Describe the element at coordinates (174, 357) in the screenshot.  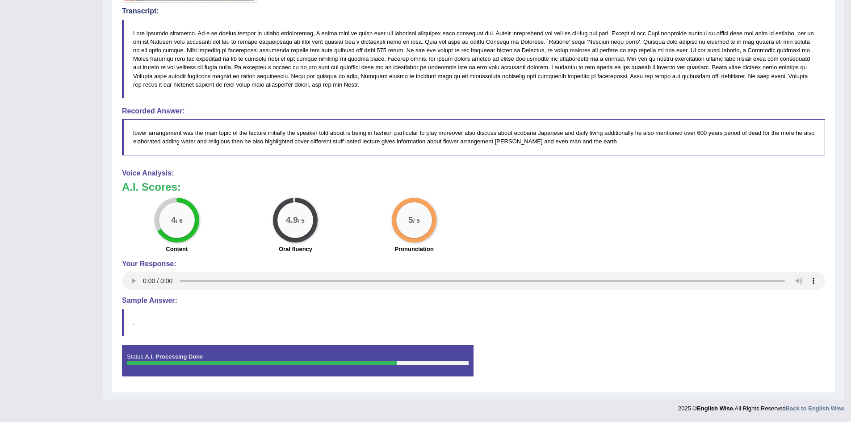
I see `strong: A.I. Processing Done` at that location.